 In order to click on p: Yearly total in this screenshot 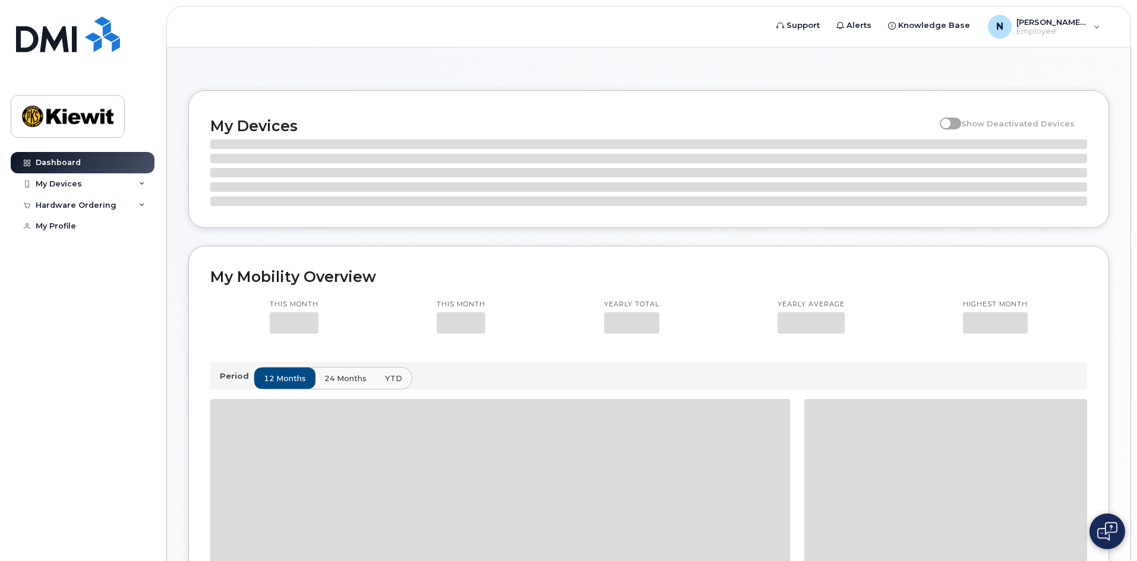, I will do `click(631, 305)`.